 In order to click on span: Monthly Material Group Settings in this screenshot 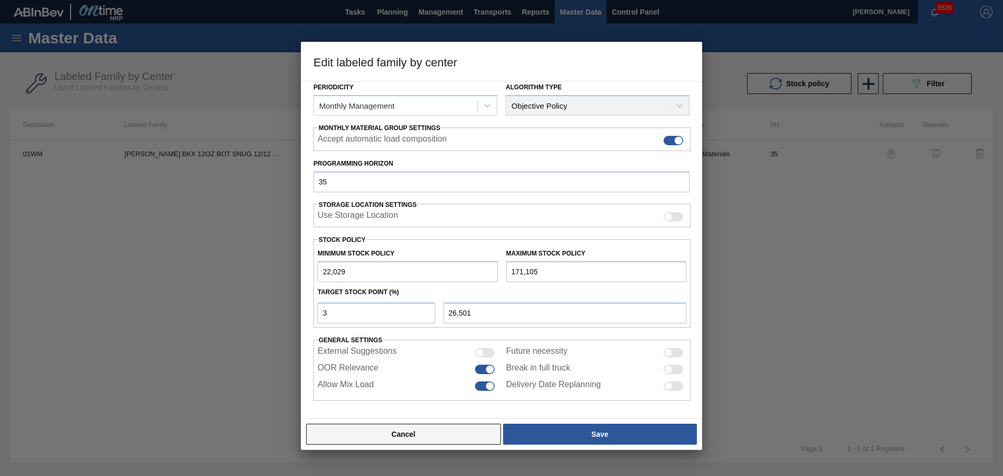, I will do `click(379, 128)`.